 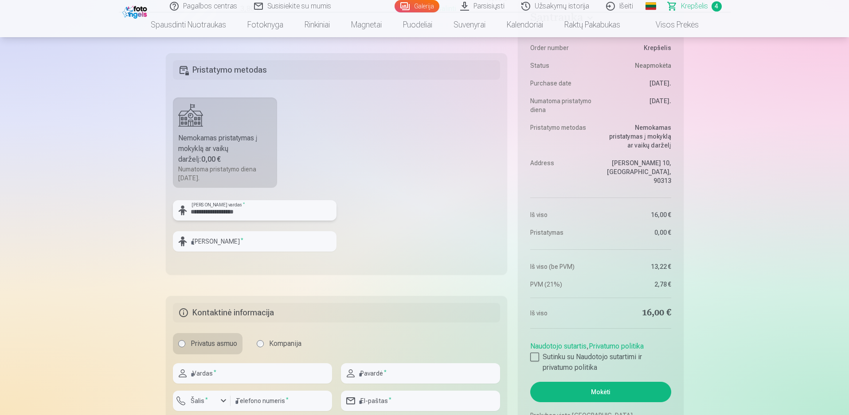 What do you see at coordinates (337, 313) in the screenshot?
I see `h5: Kontaktinė informacija` at bounding box center [337, 313].